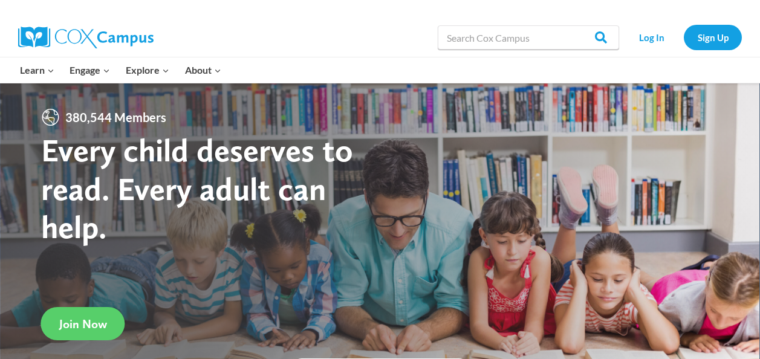  Describe the element at coordinates (116, 117) in the screenshot. I see `span: 380,544 Members` at that location.